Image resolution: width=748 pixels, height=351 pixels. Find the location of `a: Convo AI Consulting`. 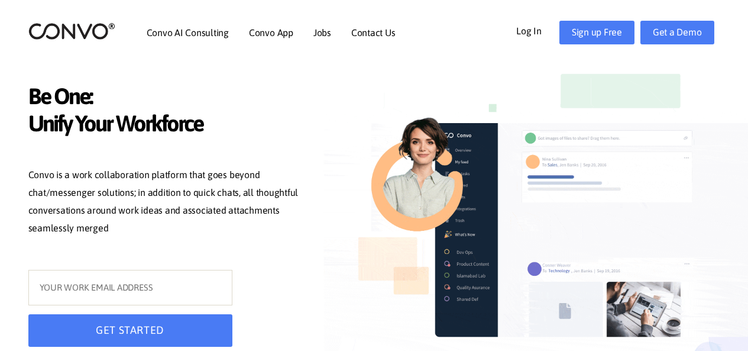

a: Convo AI Consulting is located at coordinates (188, 33).